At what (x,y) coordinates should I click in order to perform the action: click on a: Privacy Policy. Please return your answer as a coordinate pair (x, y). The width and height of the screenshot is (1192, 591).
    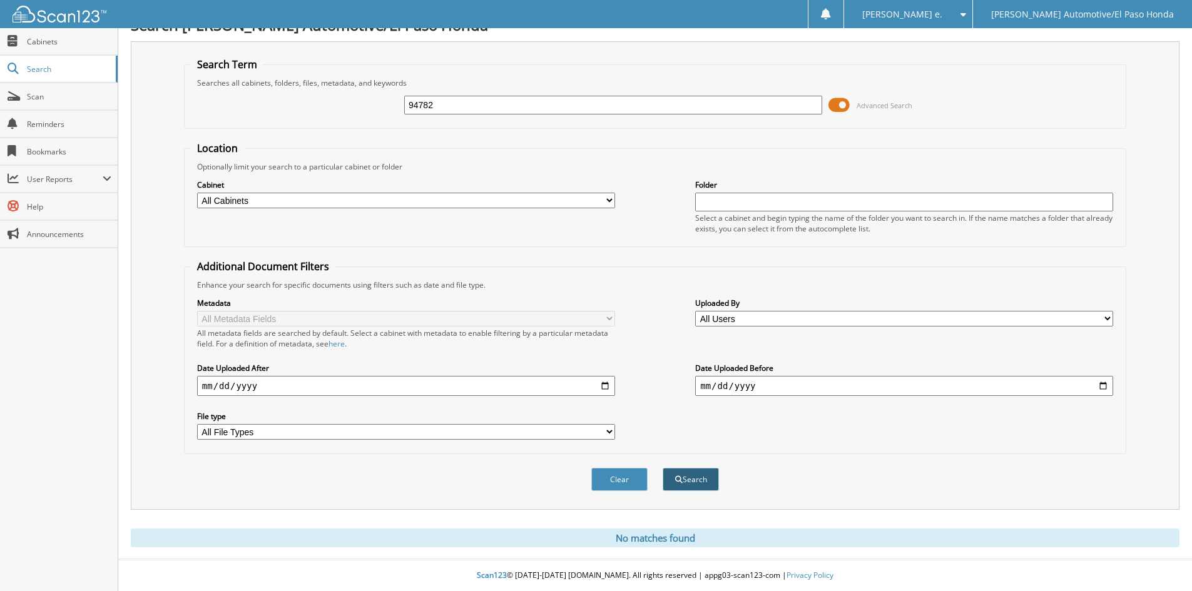
    Looking at the image, I should click on (809, 575).